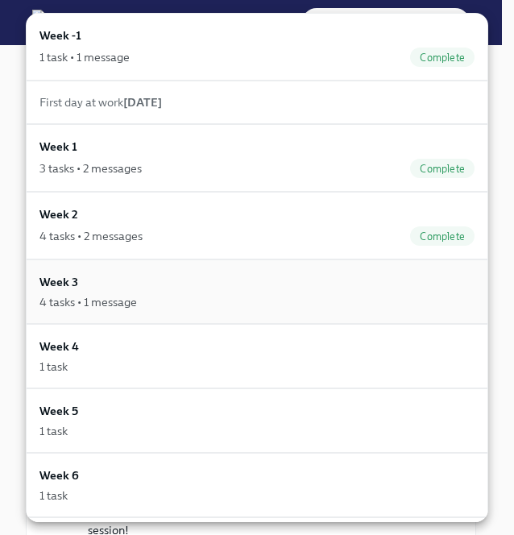 The image size is (514, 535). Describe the element at coordinates (257, 158) in the screenshot. I see `a: Week 13 tasks • 2 messagesComplete` at that location.